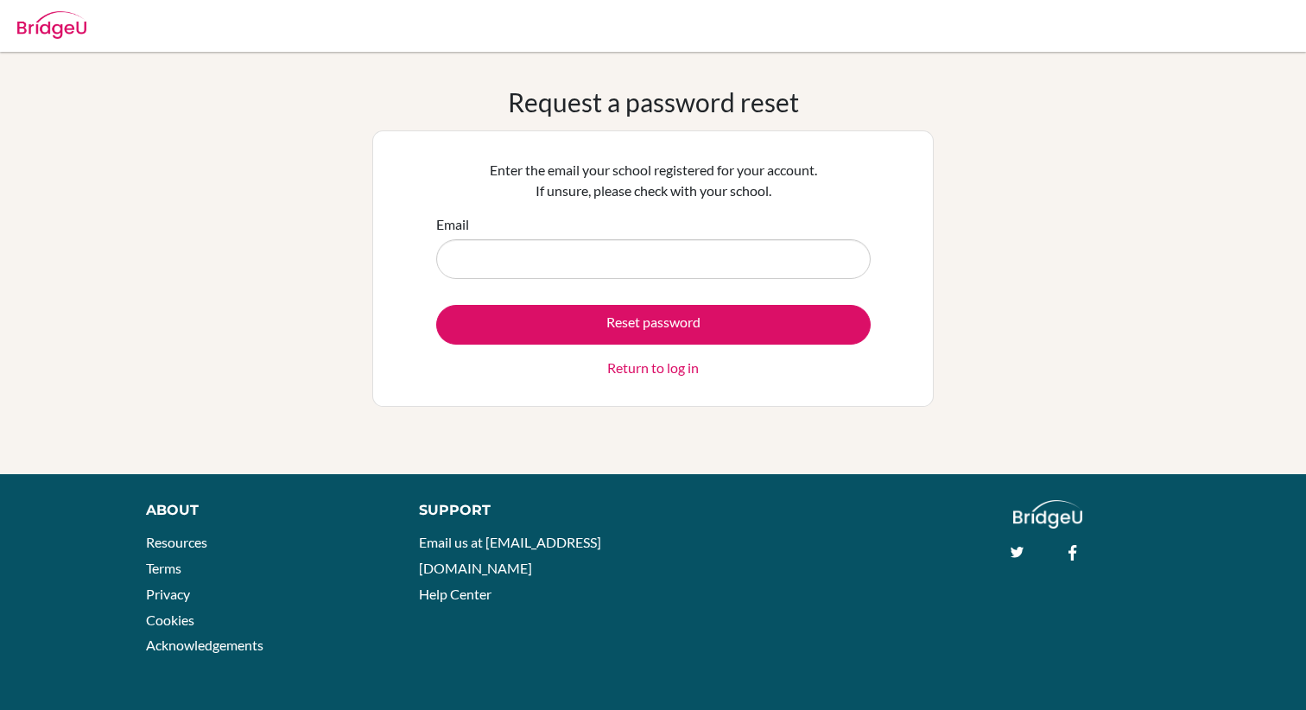 This screenshot has width=1306, height=710. I want to click on a: Cookies, so click(170, 619).